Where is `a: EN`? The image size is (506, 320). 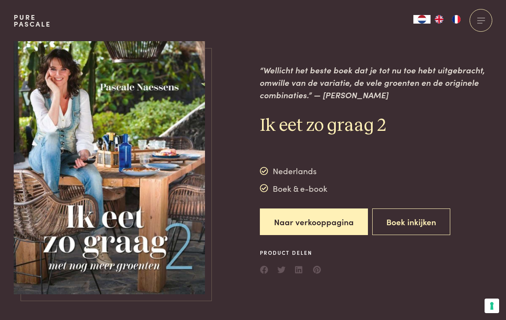
a: EN is located at coordinates (439, 19).